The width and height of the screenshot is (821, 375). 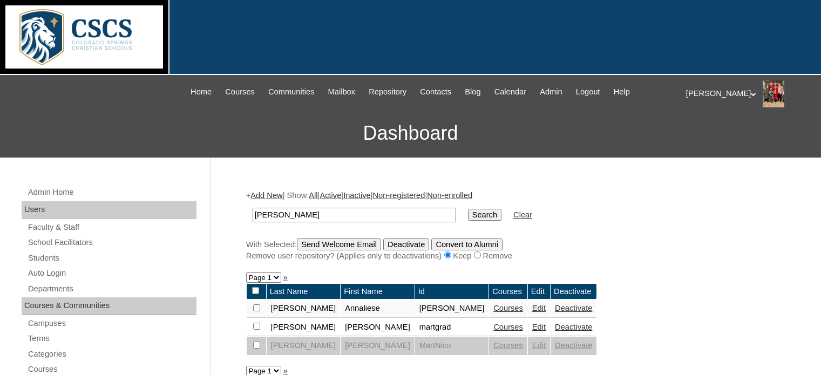 I want to click on a: Departments, so click(x=112, y=289).